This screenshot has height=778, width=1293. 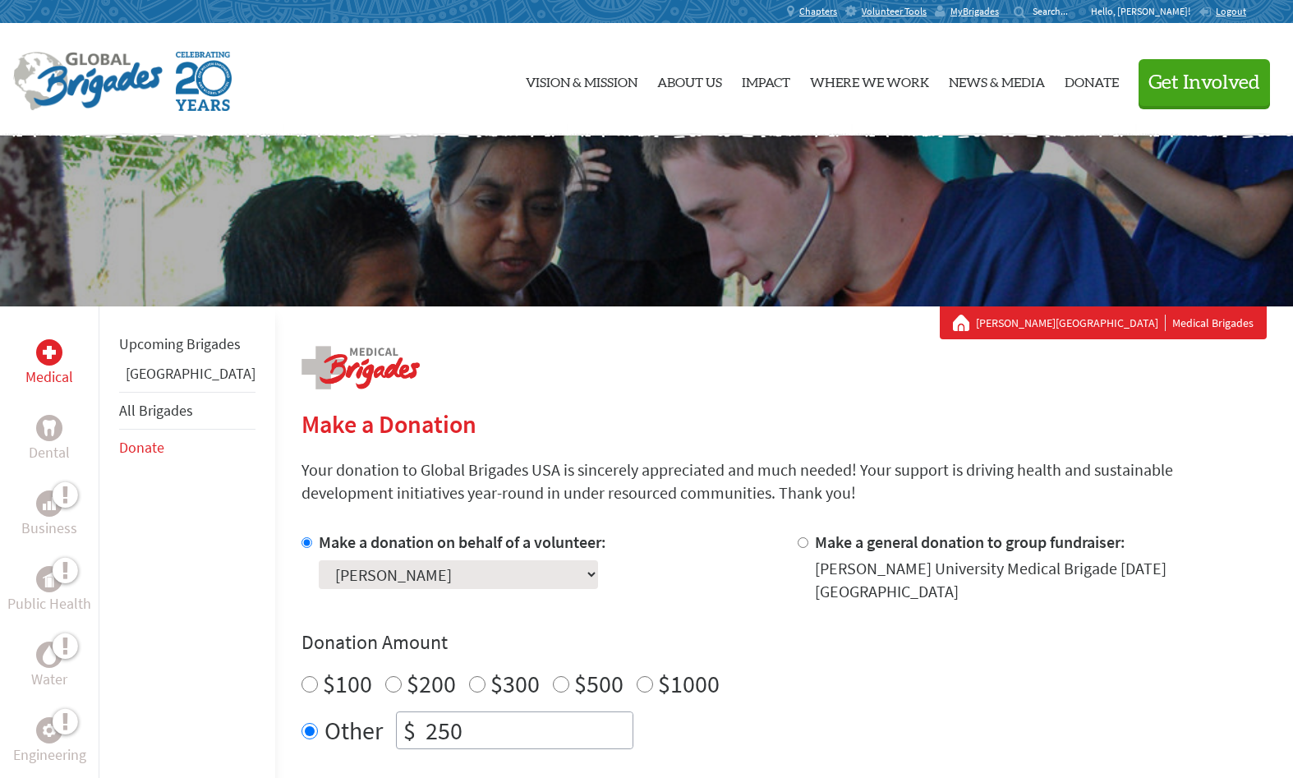 What do you see at coordinates (688, 683) in the screenshot?
I see `label: $1000` at bounding box center [688, 683].